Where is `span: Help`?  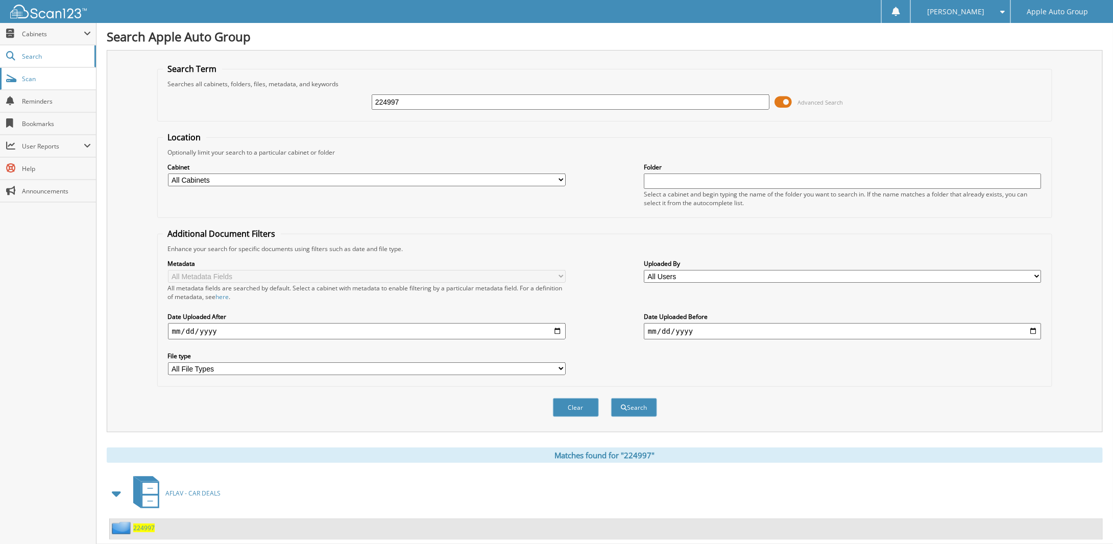 span: Help is located at coordinates (56, 169).